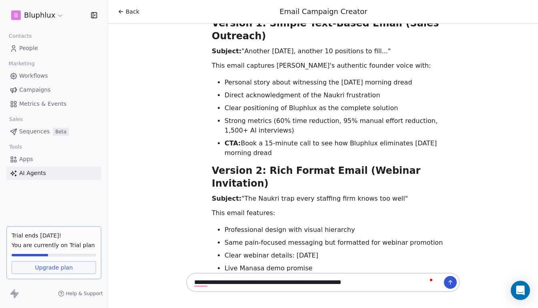 This screenshot has height=308, width=538. What do you see at coordinates (133, 12) in the screenshot?
I see `span: Back` at bounding box center [133, 12].